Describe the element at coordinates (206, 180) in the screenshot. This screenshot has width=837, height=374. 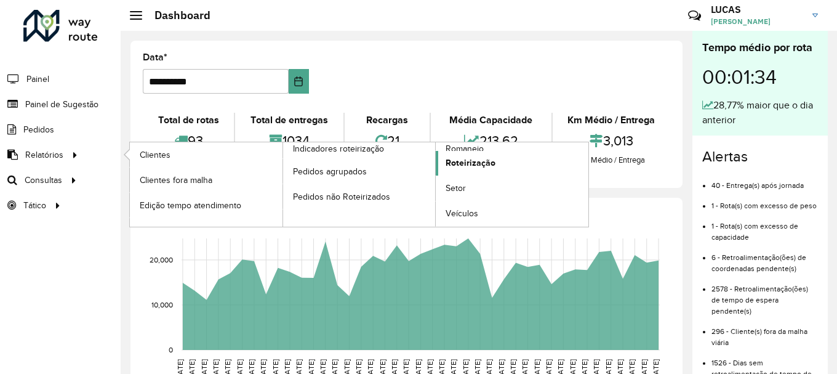
I see `a: Clientes fora malha` at that location.